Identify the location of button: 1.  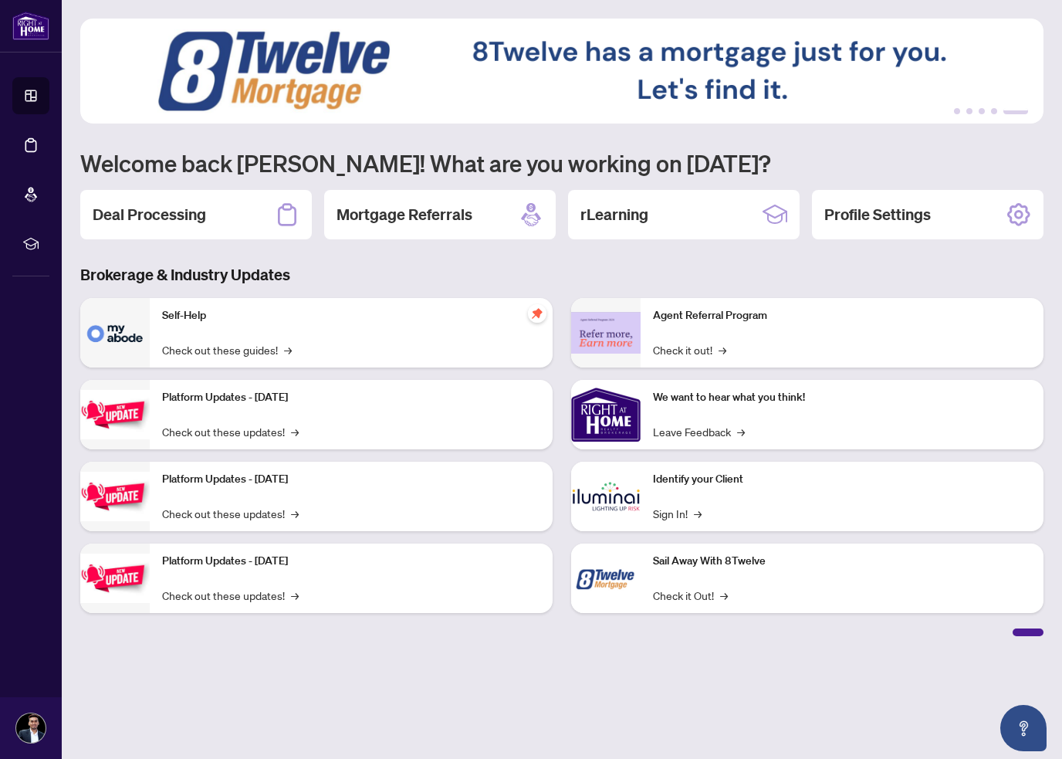
(957, 111).